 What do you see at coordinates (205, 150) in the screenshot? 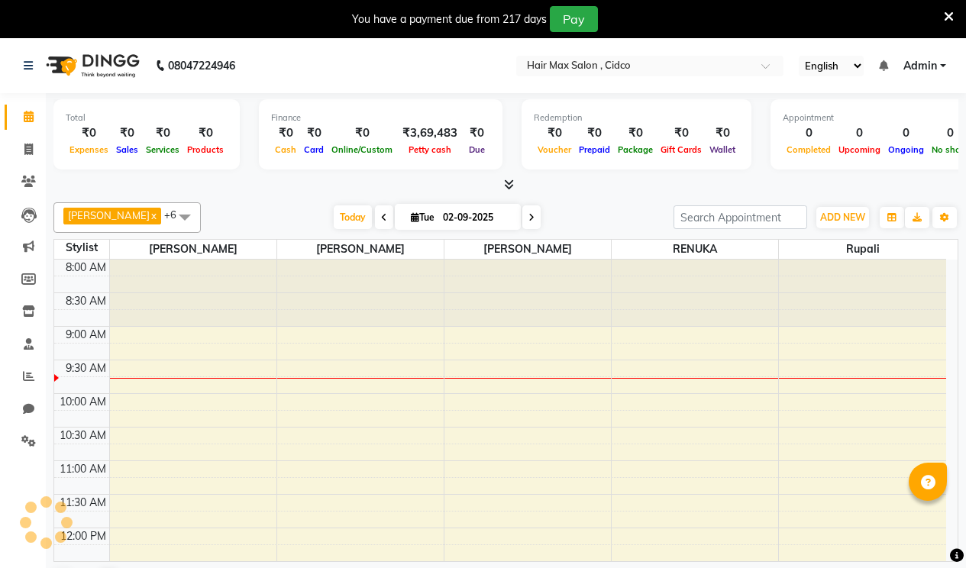
I see `span: Products` at bounding box center [205, 150].